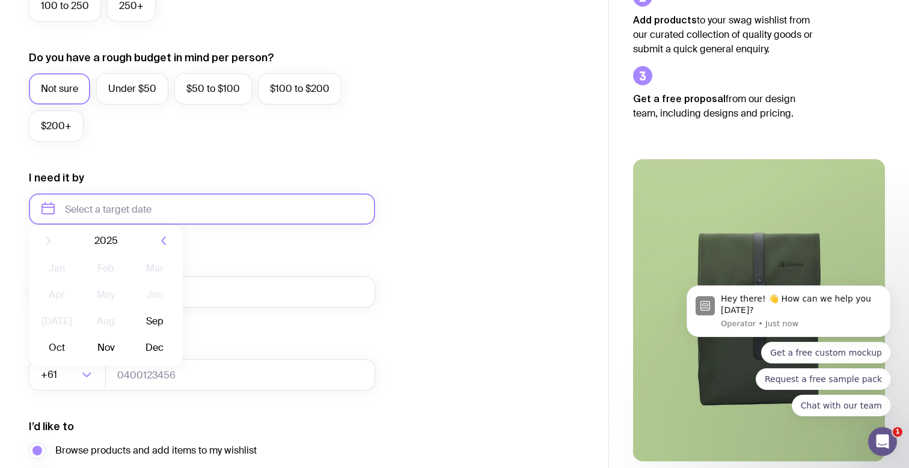 This screenshot has width=909, height=468. What do you see at coordinates (105, 269) in the screenshot?
I see `button: Feb` at bounding box center [105, 269].